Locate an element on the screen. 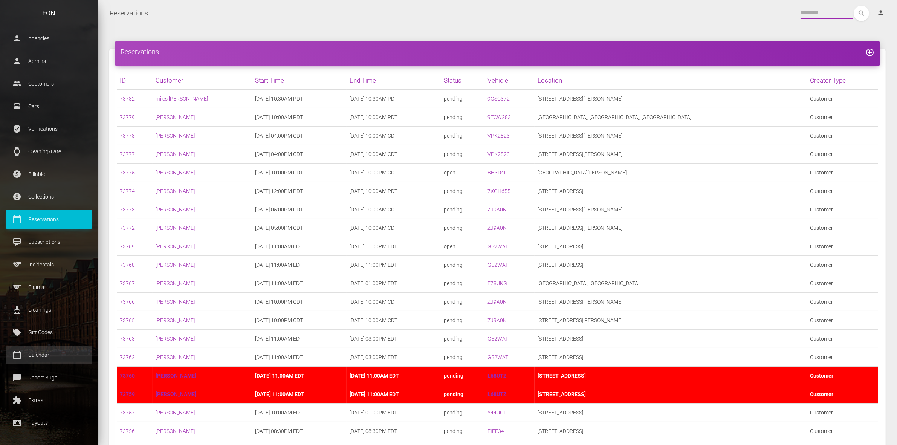 The width and height of the screenshot is (897, 445). a: Y44UGL is located at coordinates (497, 413).